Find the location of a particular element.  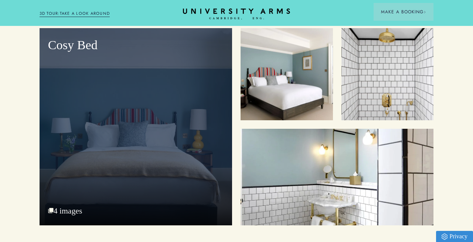

a: 3D TOUR:TAKE A LOOK AROUND is located at coordinates (75, 14).